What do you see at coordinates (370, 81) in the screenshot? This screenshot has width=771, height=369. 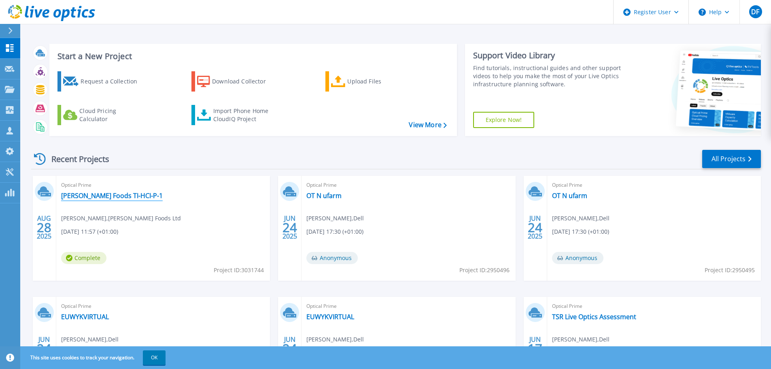 I see `a: Upload Files` at bounding box center [370, 81].